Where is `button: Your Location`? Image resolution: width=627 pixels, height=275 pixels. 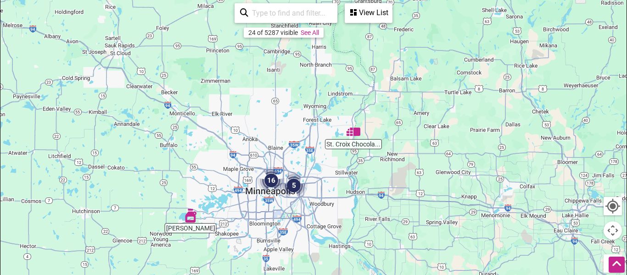 button: Your Location is located at coordinates (613, 206).